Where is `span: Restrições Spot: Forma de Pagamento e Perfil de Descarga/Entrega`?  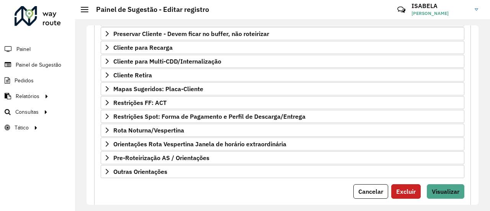 span: Restrições Spot: Forma de Pagamento e Perfil de Descarga/Entrega is located at coordinates (209, 116).